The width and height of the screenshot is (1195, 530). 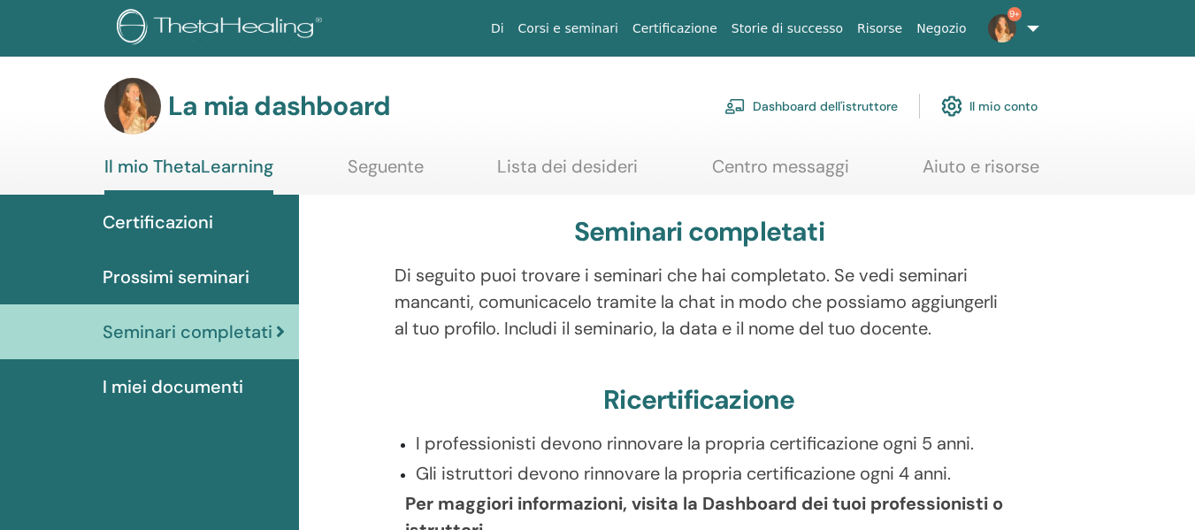 I want to click on font: Storie di successo, so click(x=787, y=28).